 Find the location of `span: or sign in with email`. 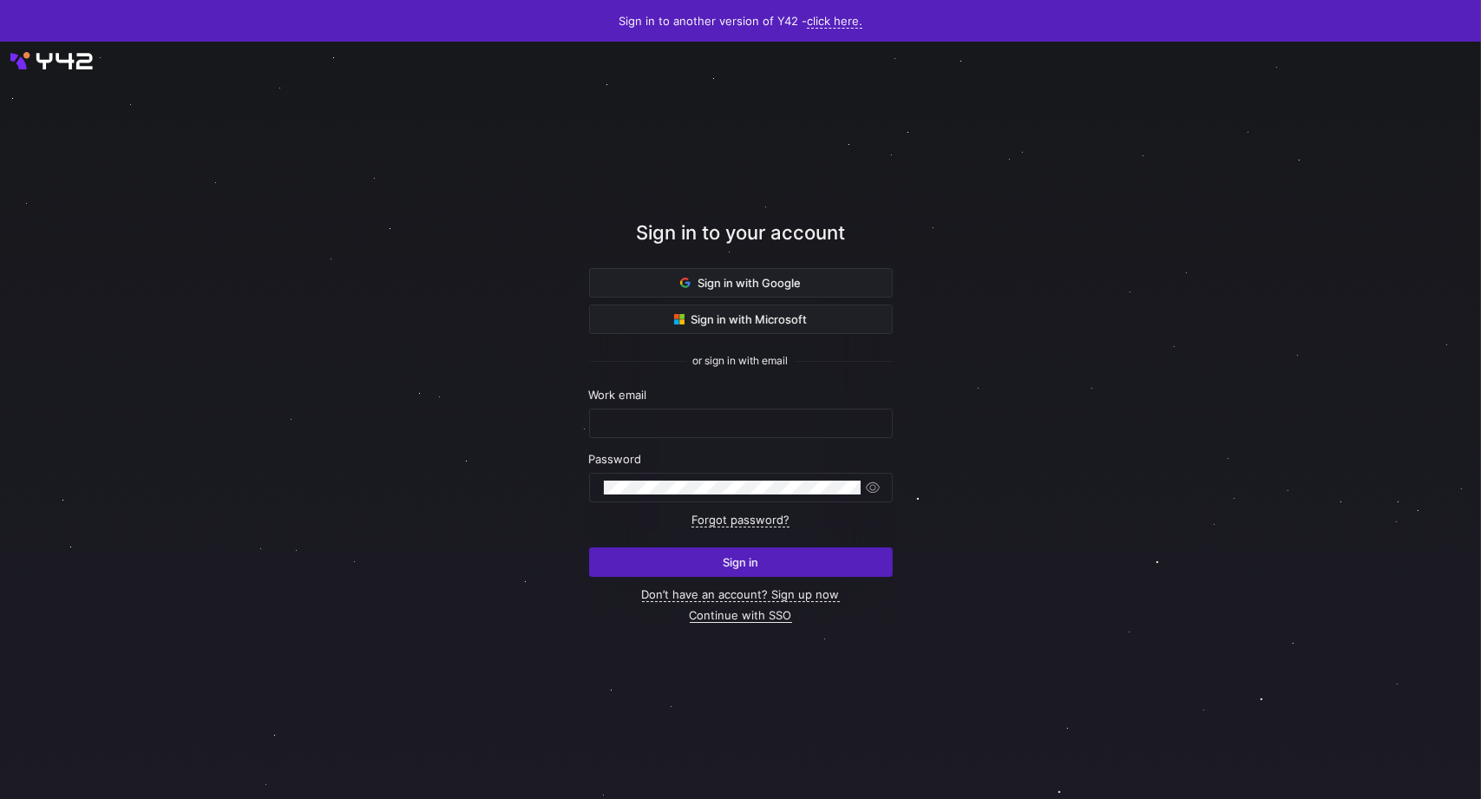

span: or sign in with email is located at coordinates (741, 361).